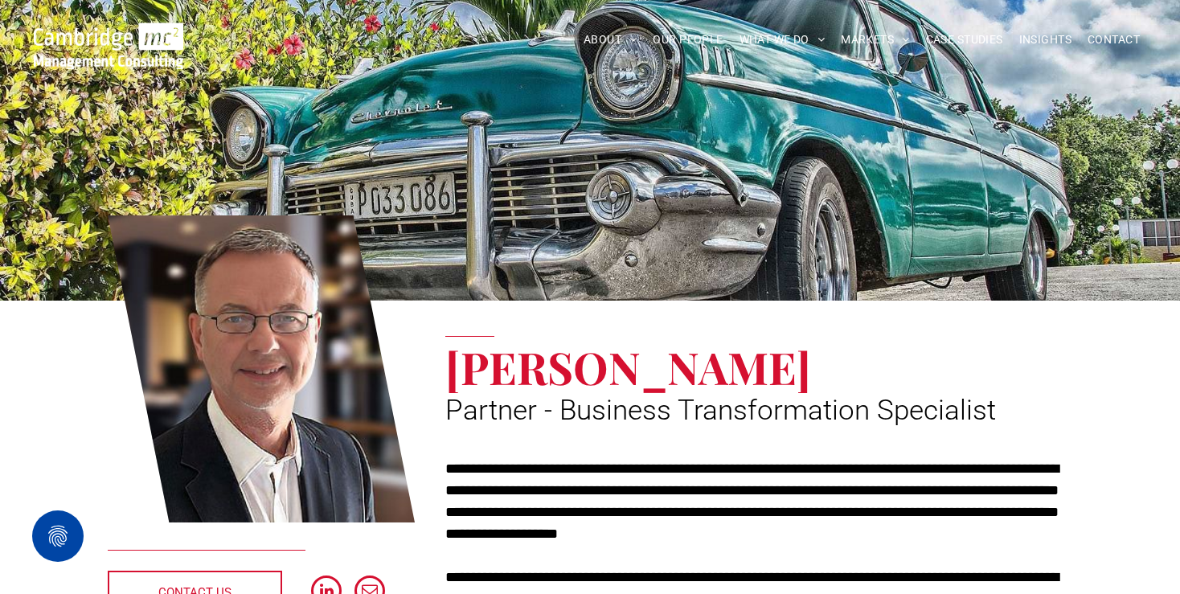  What do you see at coordinates (109, 33) in the screenshot?
I see `a: Your Business Transformed | Cambridge Management Consulting` at bounding box center [109, 33].